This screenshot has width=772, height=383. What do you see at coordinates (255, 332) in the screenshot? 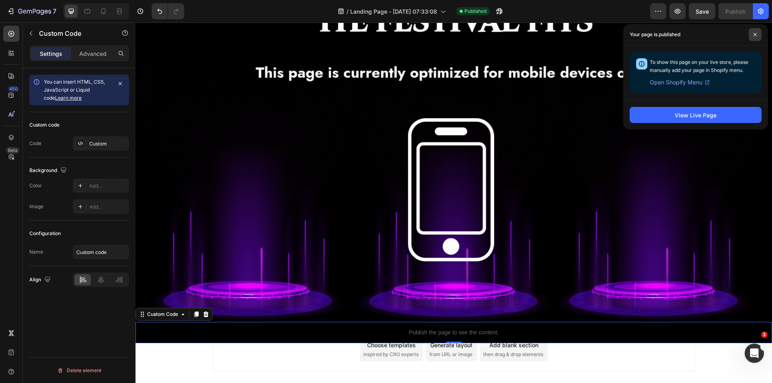
I see `span: inspired by CRO experts` at bounding box center [255, 332].